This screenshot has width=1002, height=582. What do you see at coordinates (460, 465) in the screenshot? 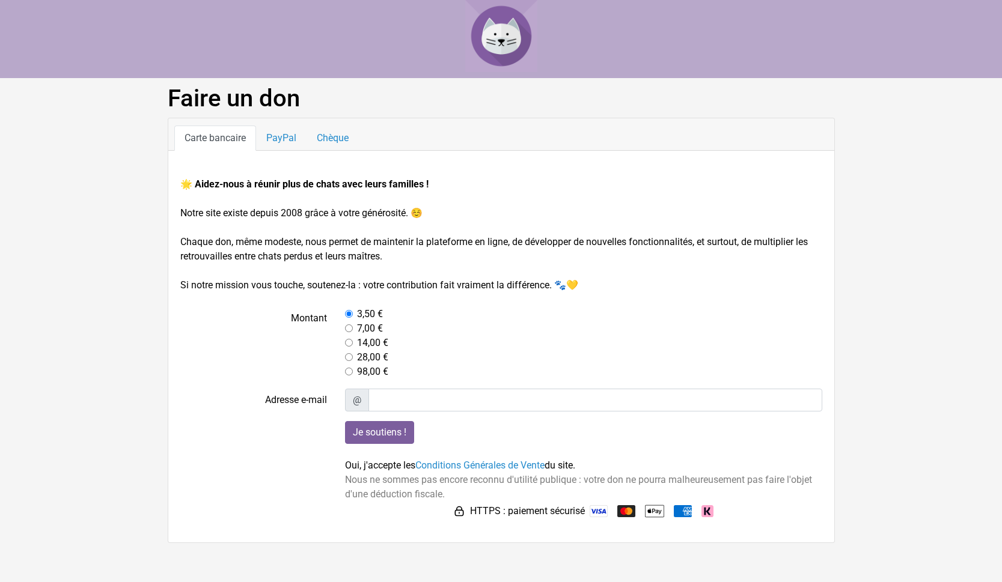
I see `span: Oui, j'accepte les du site.` at bounding box center [460, 465].